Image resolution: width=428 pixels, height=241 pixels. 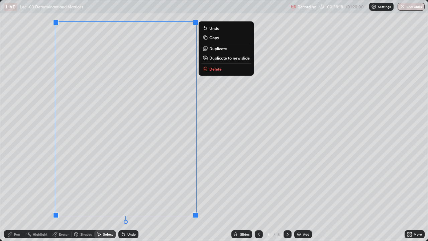 What do you see at coordinates (214, 37) in the screenshot?
I see `p: Copy` at bounding box center [214, 37].